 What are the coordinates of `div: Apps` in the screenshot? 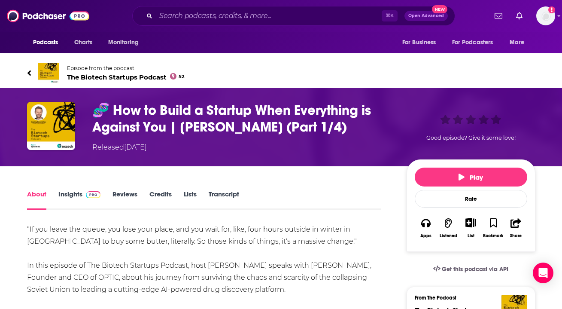 It's located at (426, 236).